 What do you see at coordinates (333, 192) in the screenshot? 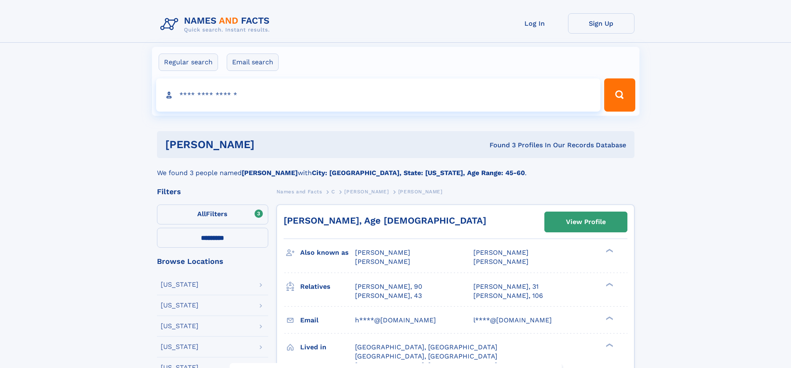
I see `span: C` at bounding box center [333, 192].